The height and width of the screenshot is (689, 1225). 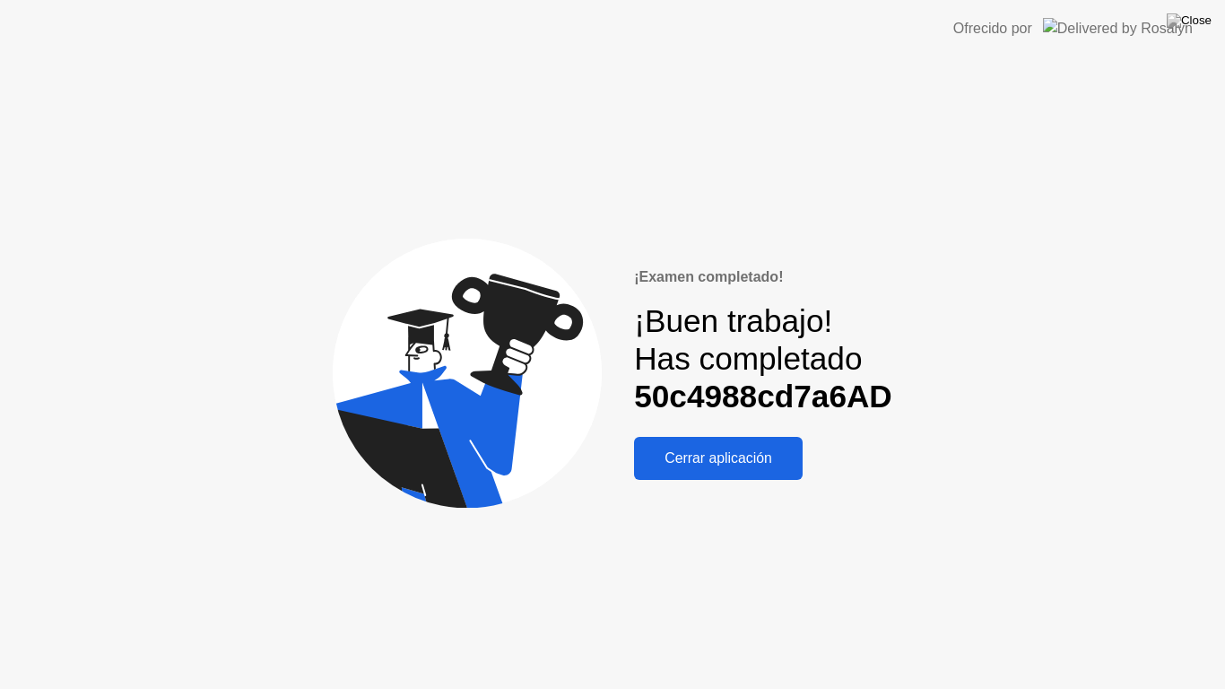 What do you see at coordinates (763, 359) in the screenshot?
I see `div: ¡Buen trabajo! Has completado` at bounding box center [763, 359].